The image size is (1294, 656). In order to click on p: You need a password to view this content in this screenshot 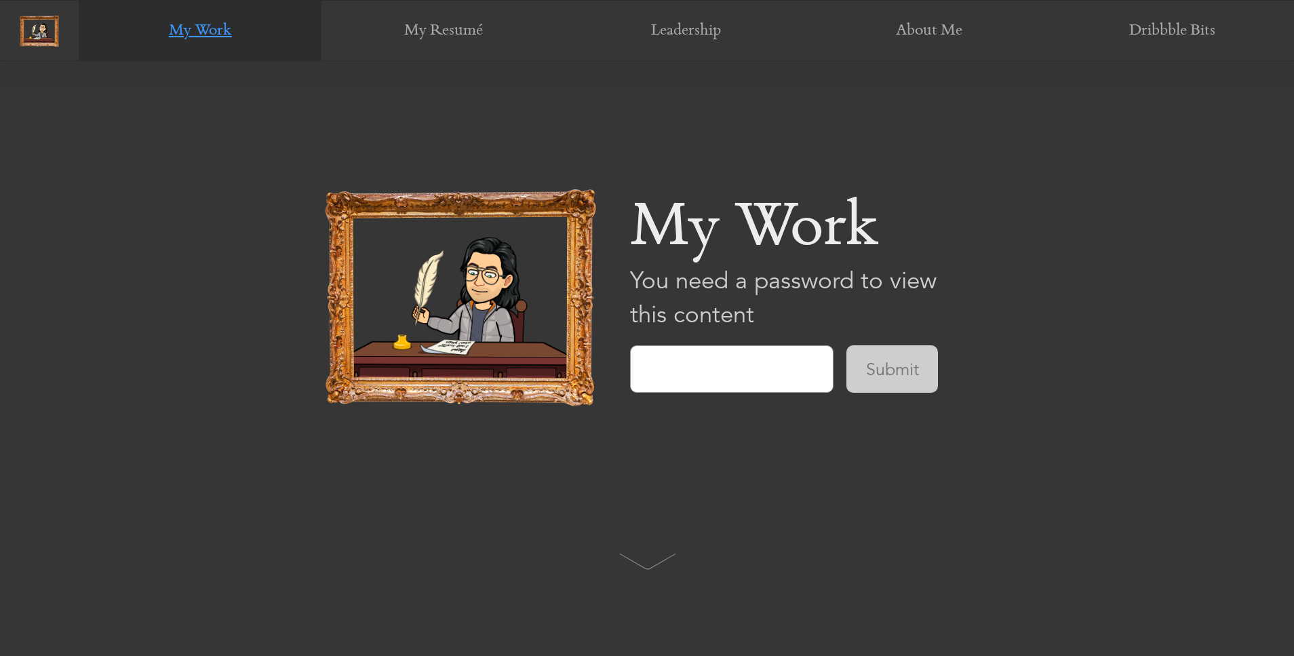, I will do `click(800, 298)`.